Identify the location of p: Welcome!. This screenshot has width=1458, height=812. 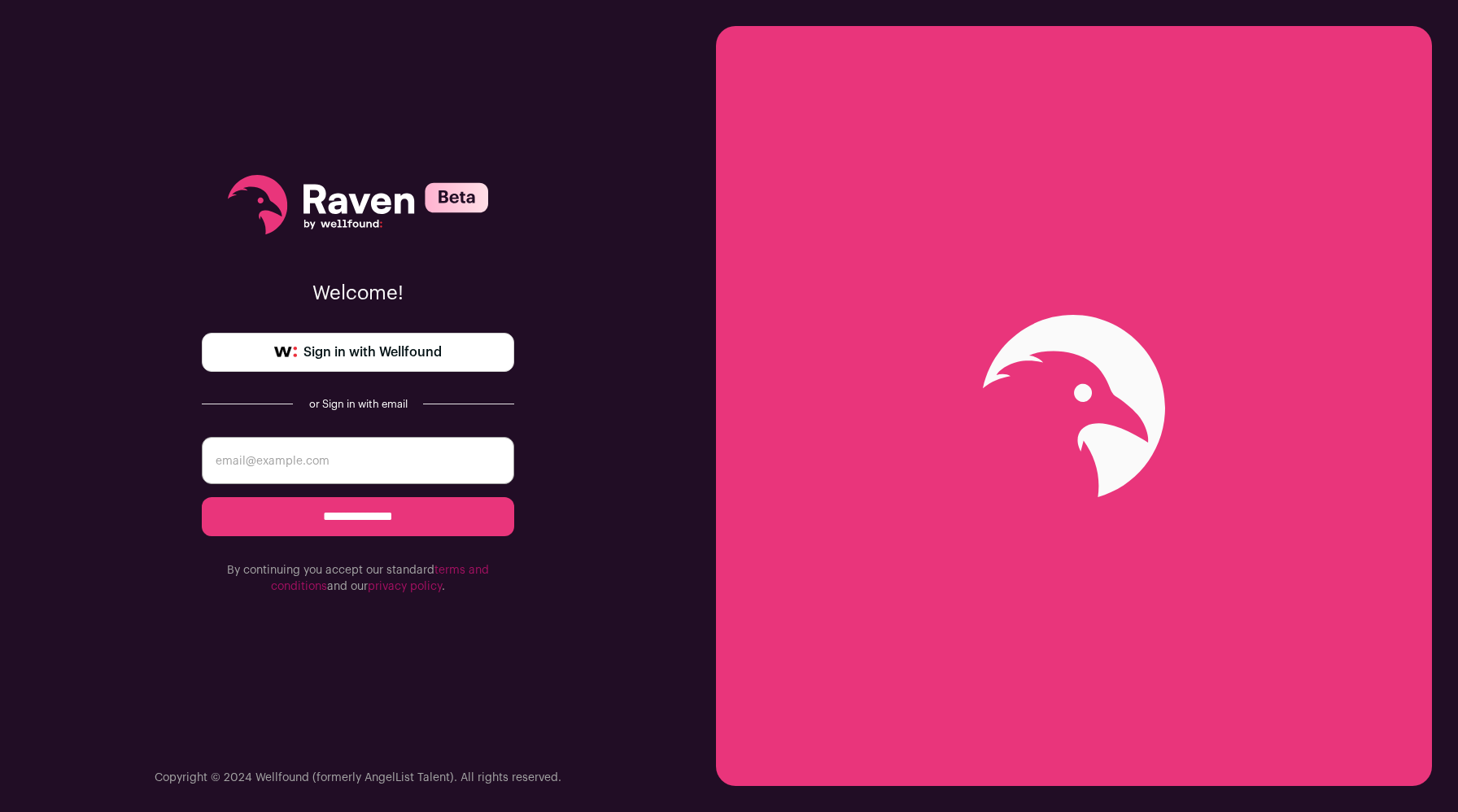
(358, 294).